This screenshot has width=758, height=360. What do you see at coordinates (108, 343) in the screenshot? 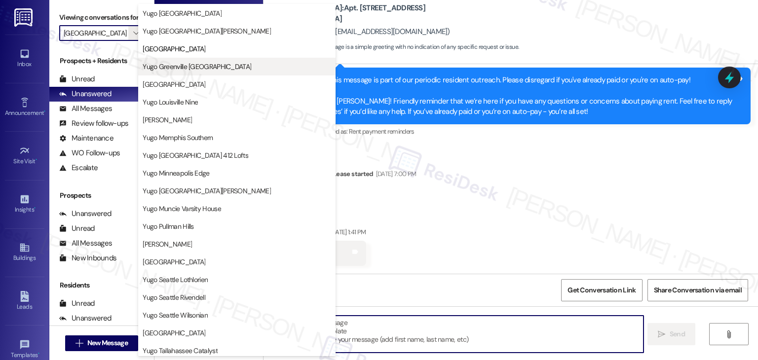
I see `span: New Message` at bounding box center [108, 343].